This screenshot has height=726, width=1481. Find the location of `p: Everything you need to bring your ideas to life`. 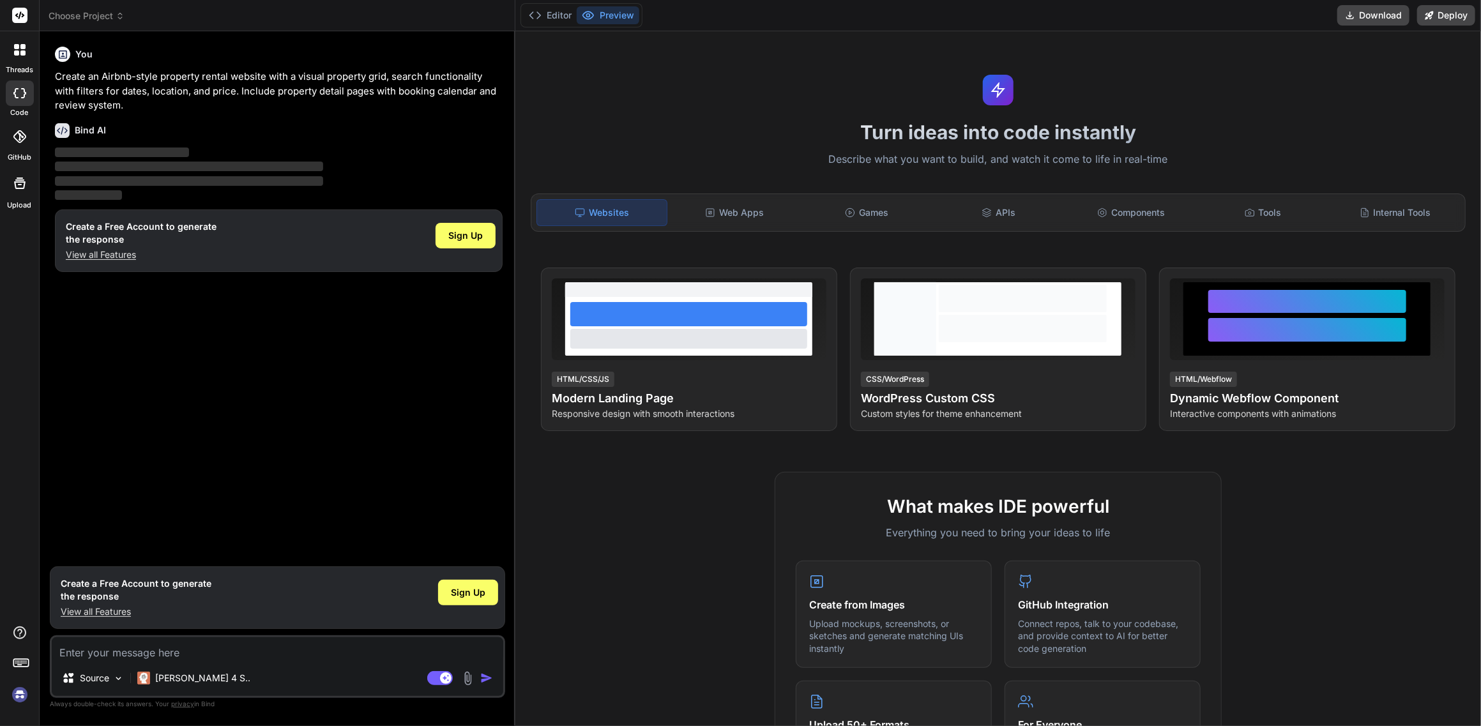

p: Everything you need to bring your ideas to life is located at coordinates (998, 533).